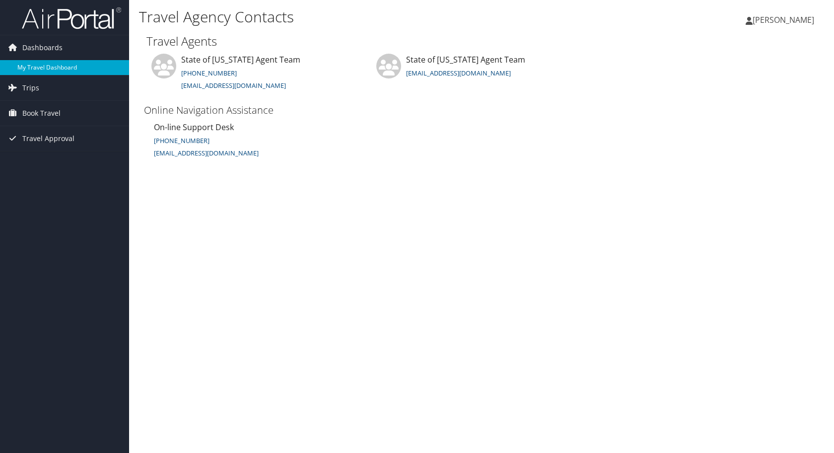 The width and height of the screenshot is (834, 453). Describe the element at coordinates (41, 113) in the screenshot. I see `span: Book Travel` at that location.